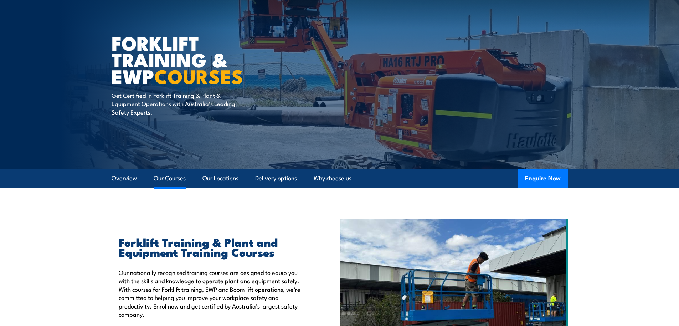  What do you see at coordinates (276, 178) in the screenshot?
I see `a: Delivery options` at bounding box center [276, 178].